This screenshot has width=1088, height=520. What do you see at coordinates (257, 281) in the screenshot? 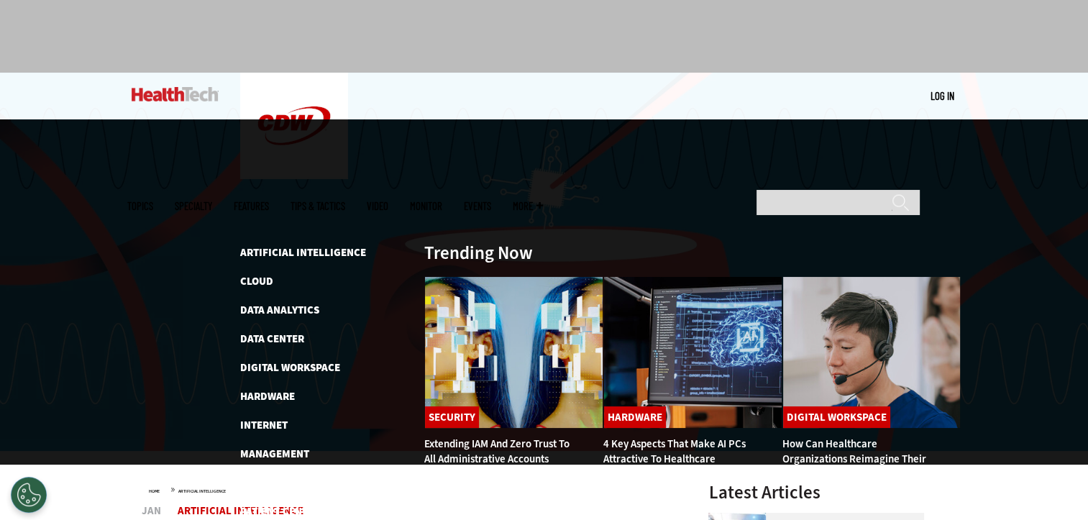
I see `a: Cloud` at bounding box center [257, 281].